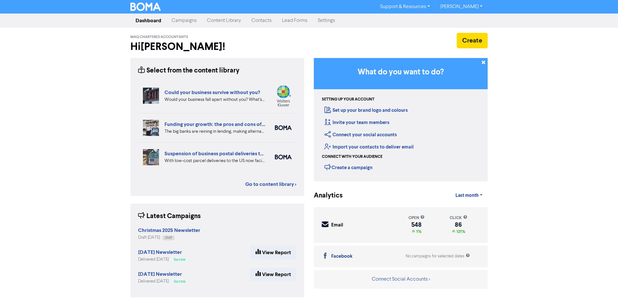  Describe the element at coordinates (438, 256) in the screenshot. I see `div: No campaigns for selected dates` at that location.